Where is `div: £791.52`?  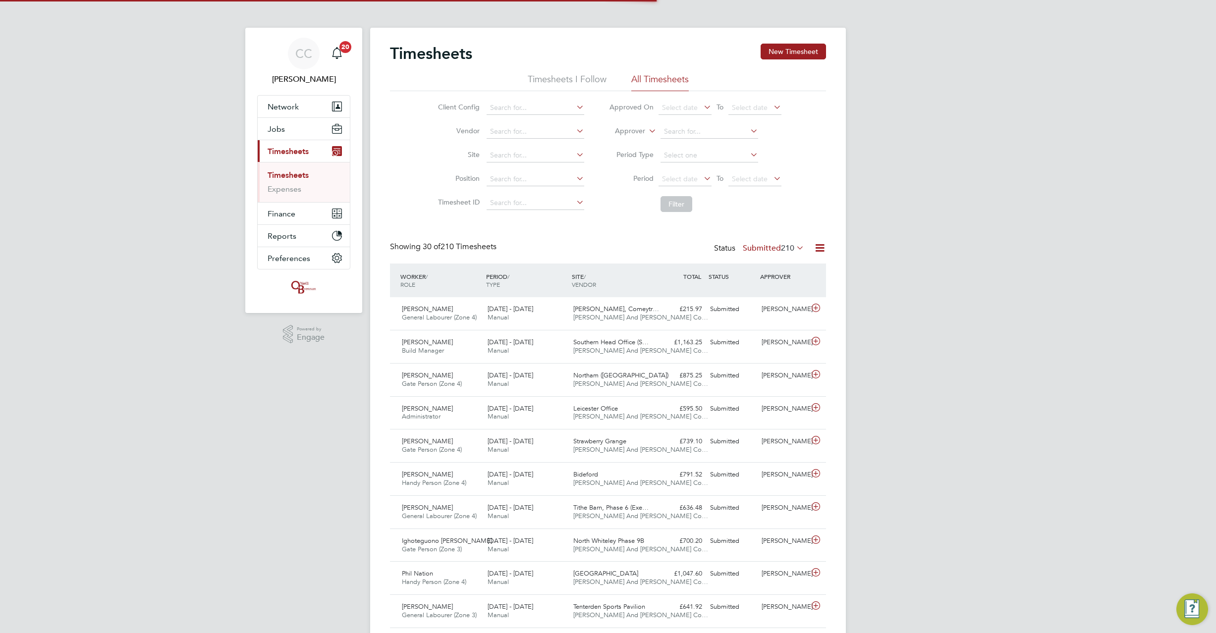 div: £791.52 is located at coordinates (680, 475).